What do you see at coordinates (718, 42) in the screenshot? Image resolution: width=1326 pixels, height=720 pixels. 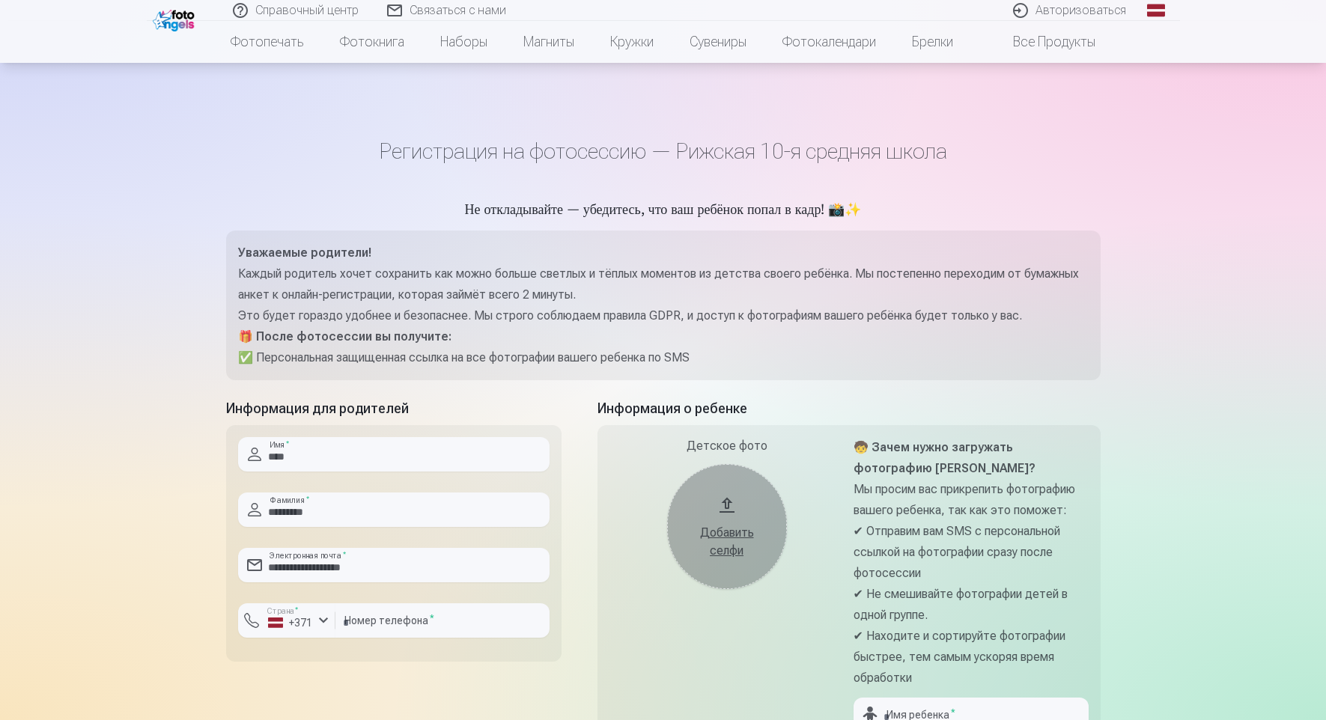 I see `a: Сувениры` at bounding box center [718, 42].